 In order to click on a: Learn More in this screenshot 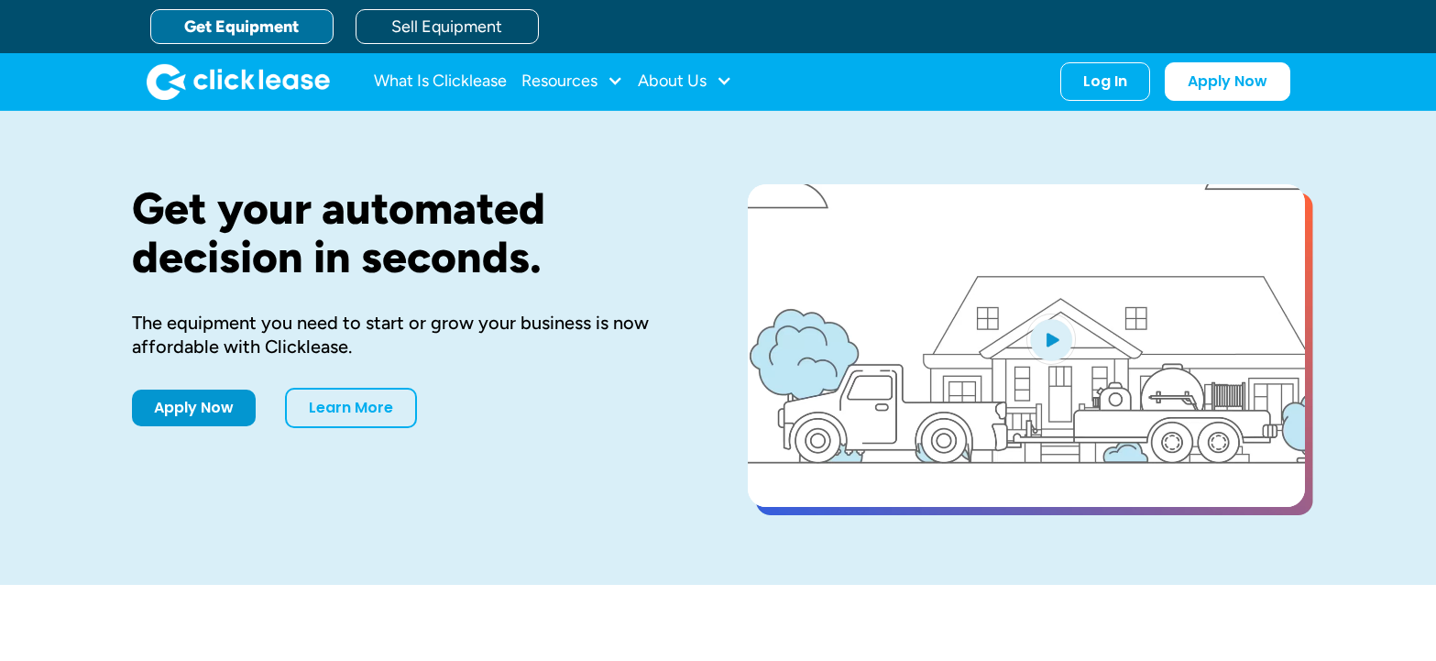, I will do `click(351, 408)`.